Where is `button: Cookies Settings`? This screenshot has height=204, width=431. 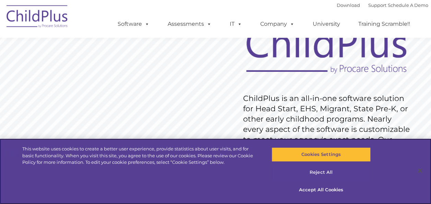
button: Cookies Settings is located at coordinates (321, 154).